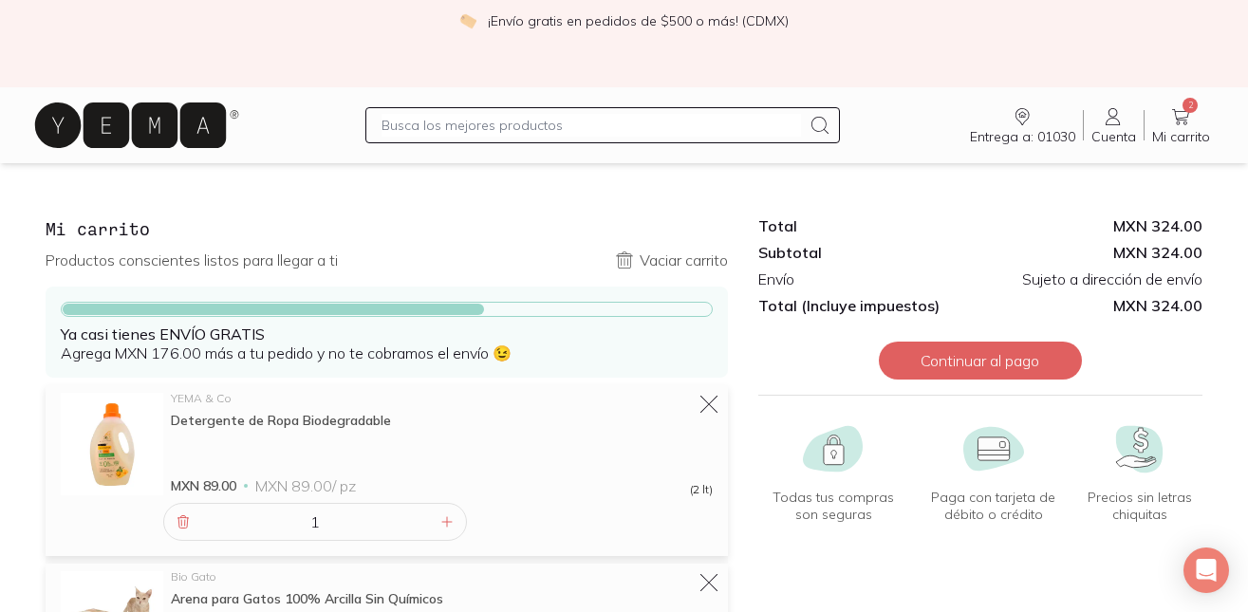 The width and height of the screenshot is (1248, 612). What do you see at coordinates (1180, 137) in the screenshot?
I see `span: Mi carrito` at bounding box center [1180, 137].